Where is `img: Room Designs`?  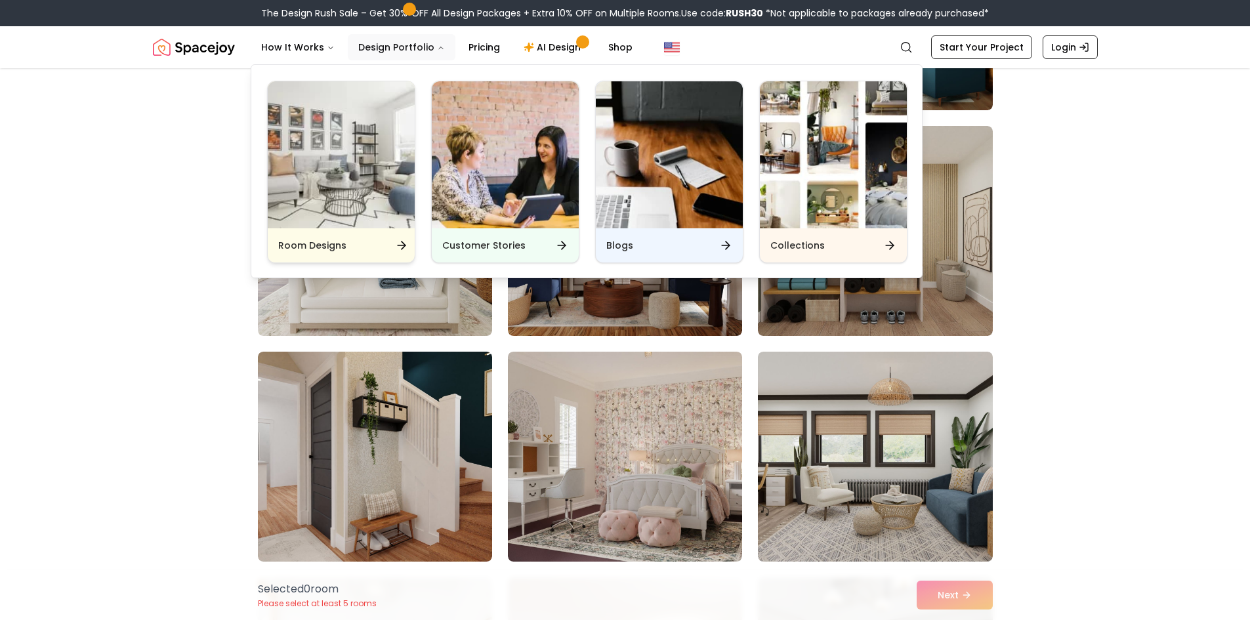
img: Room Designs is located at coordinates (341, 155).